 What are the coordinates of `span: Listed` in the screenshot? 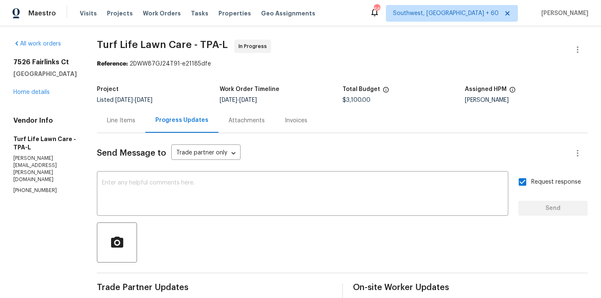 It's located at (124, 100).